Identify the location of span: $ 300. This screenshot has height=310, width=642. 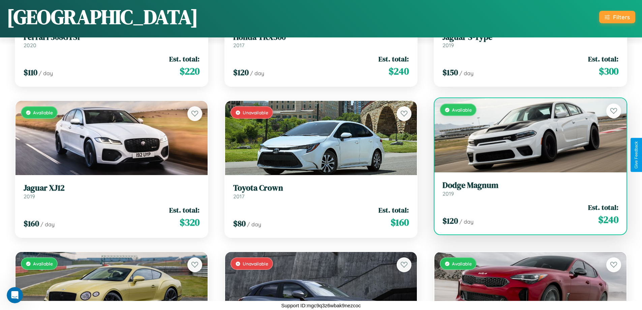
(609, 71).